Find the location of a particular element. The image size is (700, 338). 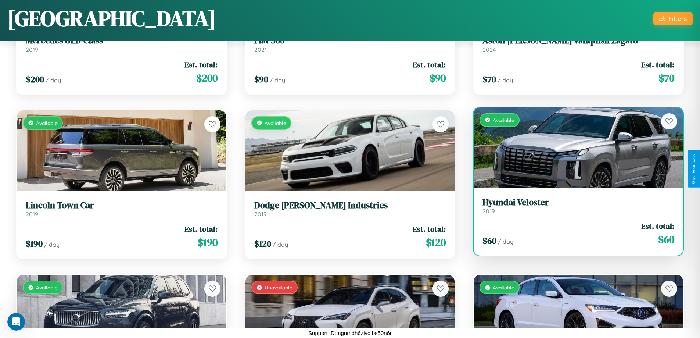

a: Lincoln Town Car2019 is located at coordinates (122, 209).